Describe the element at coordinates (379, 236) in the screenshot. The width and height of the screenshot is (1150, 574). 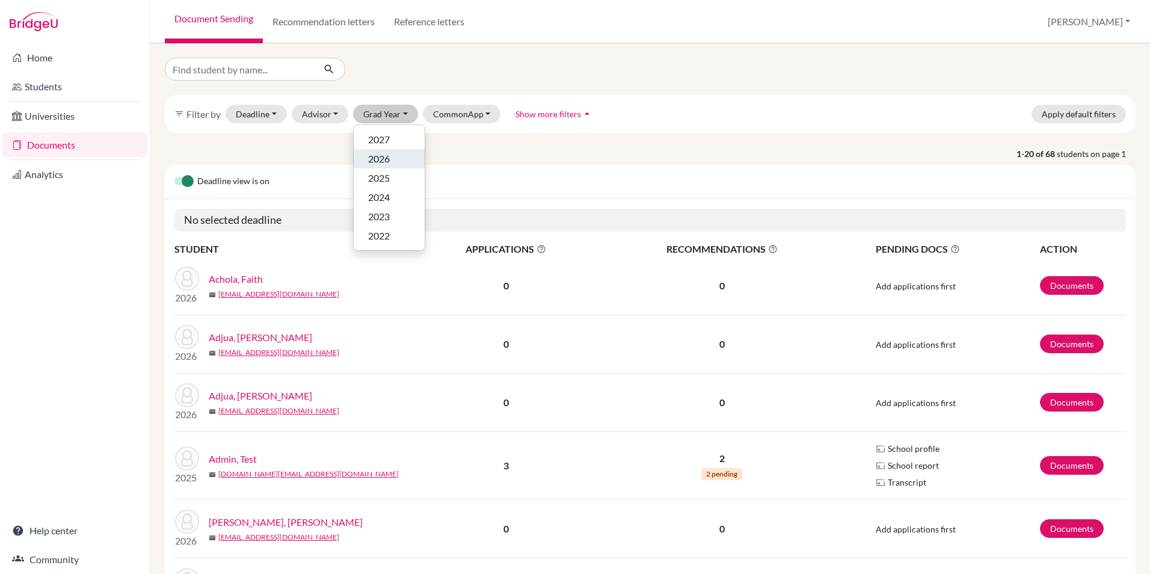
I see `span: 2022` at that location.